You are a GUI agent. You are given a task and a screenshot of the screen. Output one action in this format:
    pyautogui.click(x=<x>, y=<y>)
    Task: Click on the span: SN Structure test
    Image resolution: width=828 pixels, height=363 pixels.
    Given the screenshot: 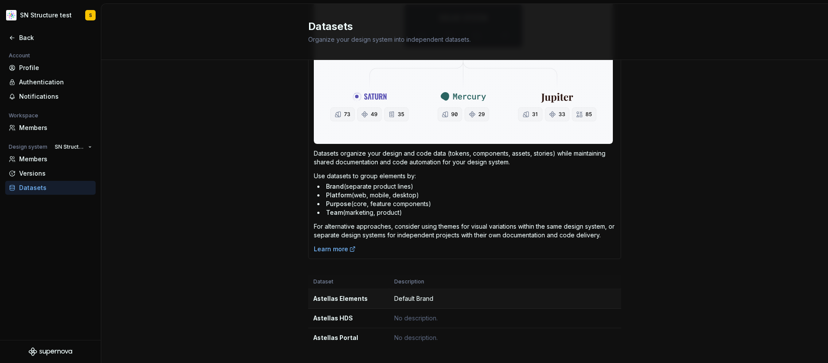 What is the action you would take?
    pyautogui.click(x=70, y=147)
    